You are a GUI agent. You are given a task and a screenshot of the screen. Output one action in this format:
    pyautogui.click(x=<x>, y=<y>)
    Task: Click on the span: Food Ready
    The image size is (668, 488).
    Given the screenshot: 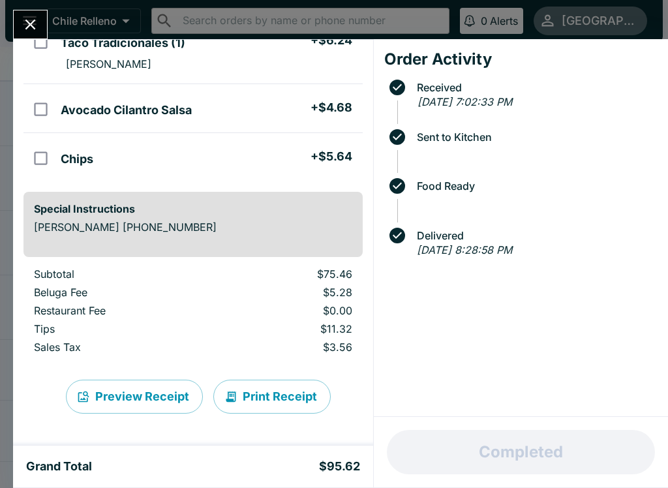 What is the action you would take?
    pyautogui.click(x=534, y=186)
    